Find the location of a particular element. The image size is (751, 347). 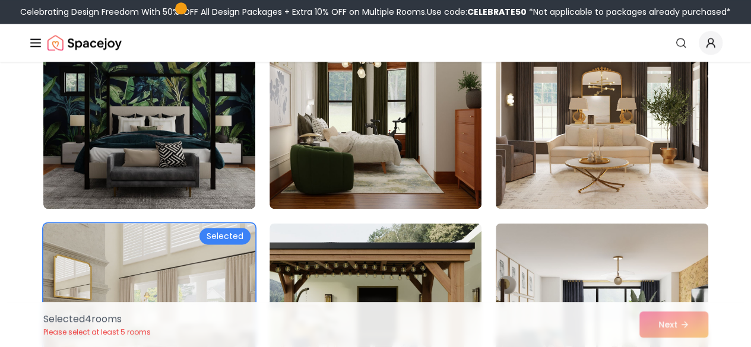

span: *Not applicable to packages already purchased* is located at coordinates (628, 12).